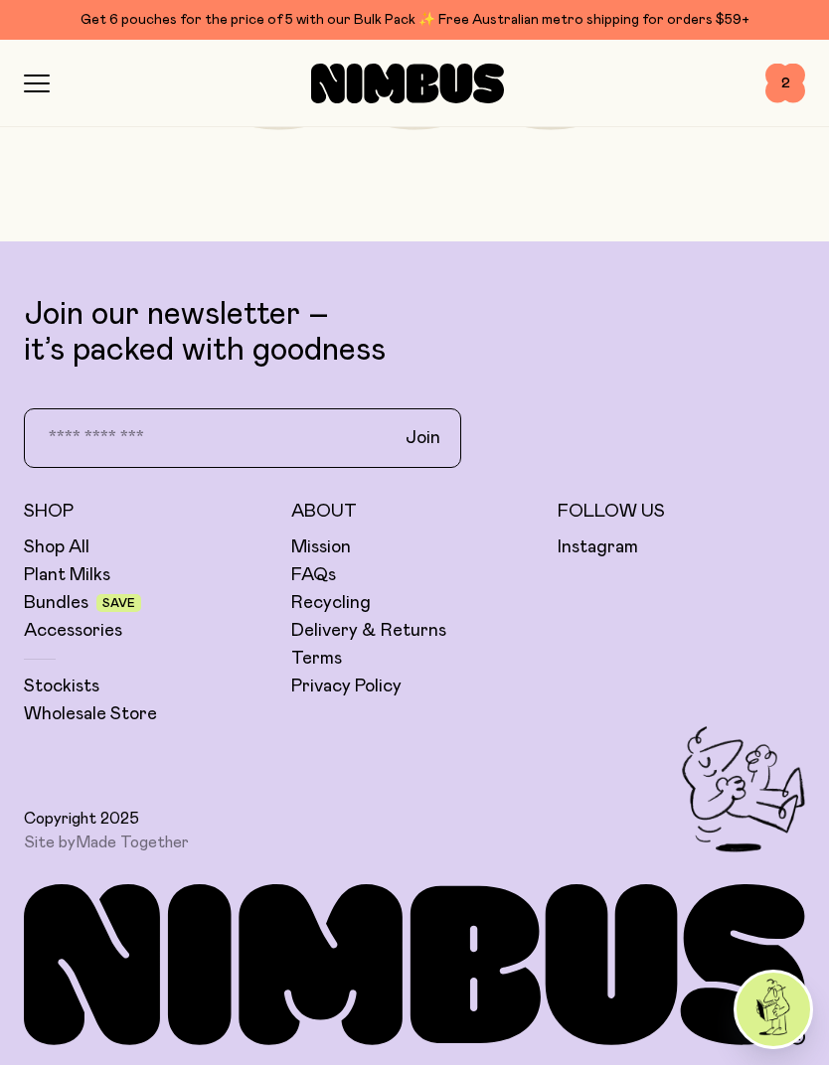 The width and height of the screenshot is (829, 1065). Describe the element at coordinates (414, 333) in the screenshot. I see `p: Join our newsletter – it’s packed with goodness` at that location.